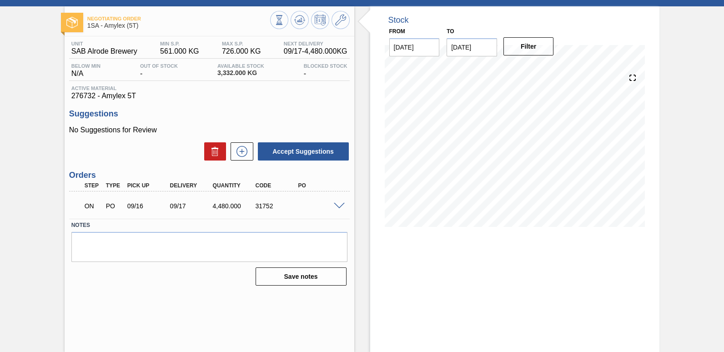  I want to click on p: ON, so click(93, 206).